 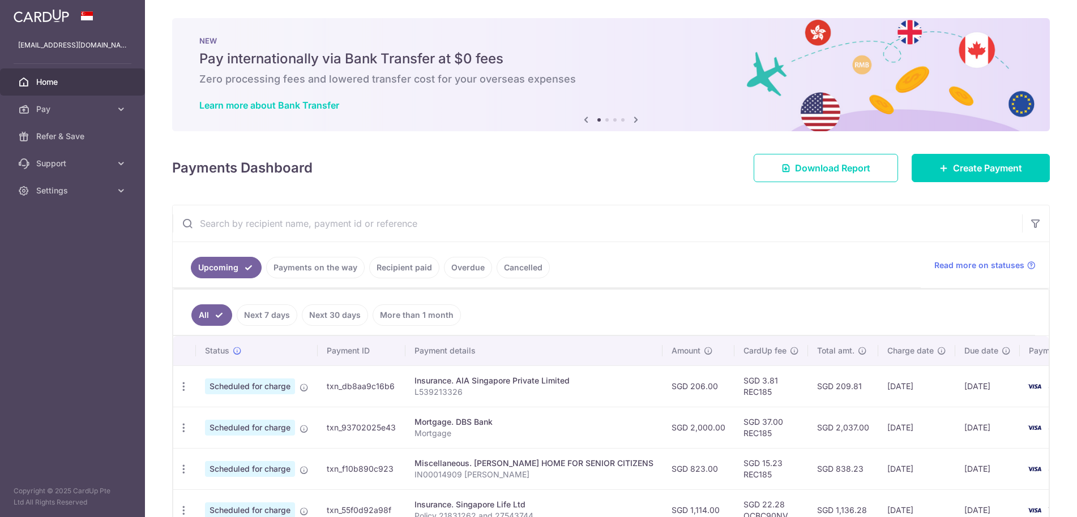 What do you see at coordinates (979, 266) in the screenshot?
I see `span: Read more on statuses` at bounding box center [979, 266].